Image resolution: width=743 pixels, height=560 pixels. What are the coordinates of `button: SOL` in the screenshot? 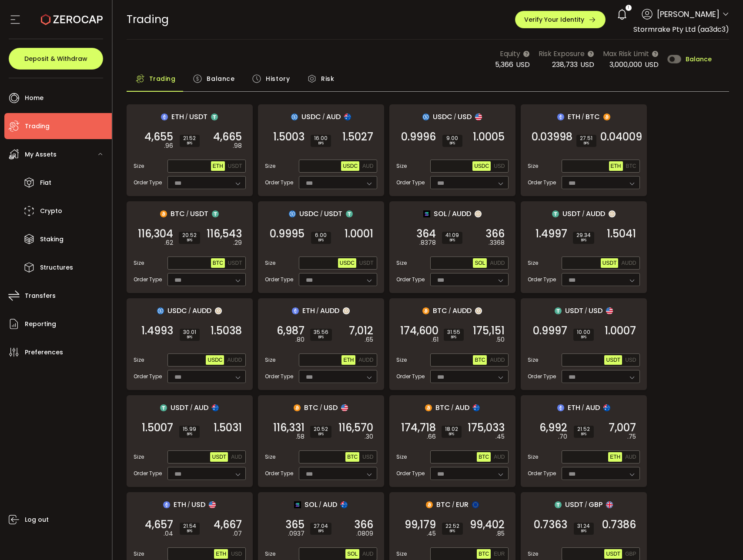 It's located at (352, 554).